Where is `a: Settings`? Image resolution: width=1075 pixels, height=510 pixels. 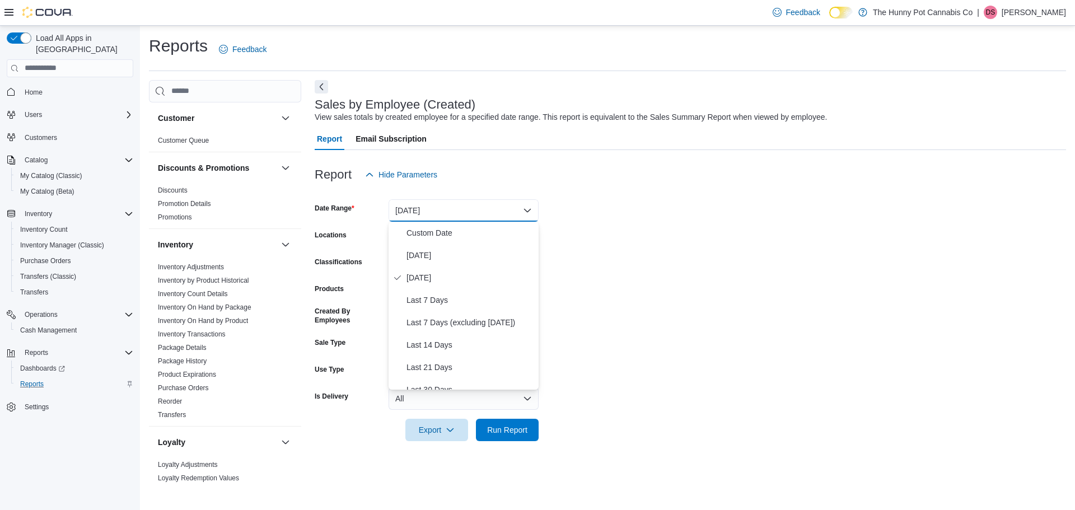
a: Settings is located at coordinates (36, 407).